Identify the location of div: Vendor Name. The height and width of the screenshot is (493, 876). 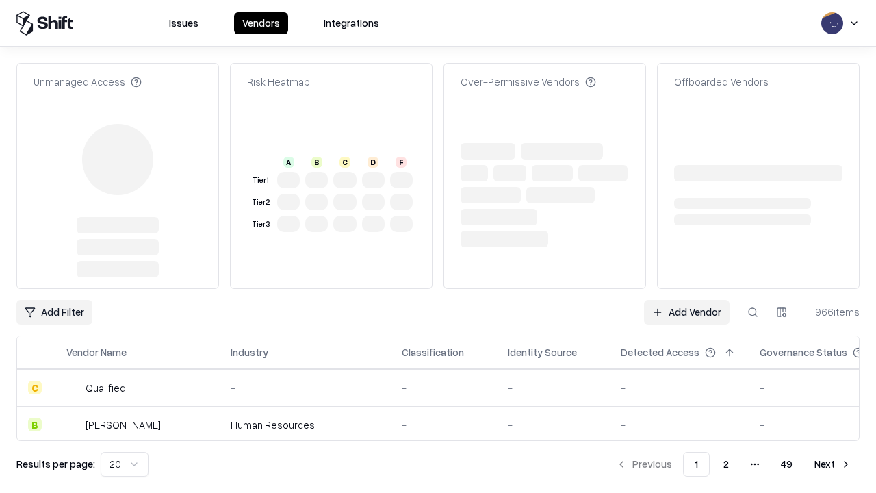
(97, 352).